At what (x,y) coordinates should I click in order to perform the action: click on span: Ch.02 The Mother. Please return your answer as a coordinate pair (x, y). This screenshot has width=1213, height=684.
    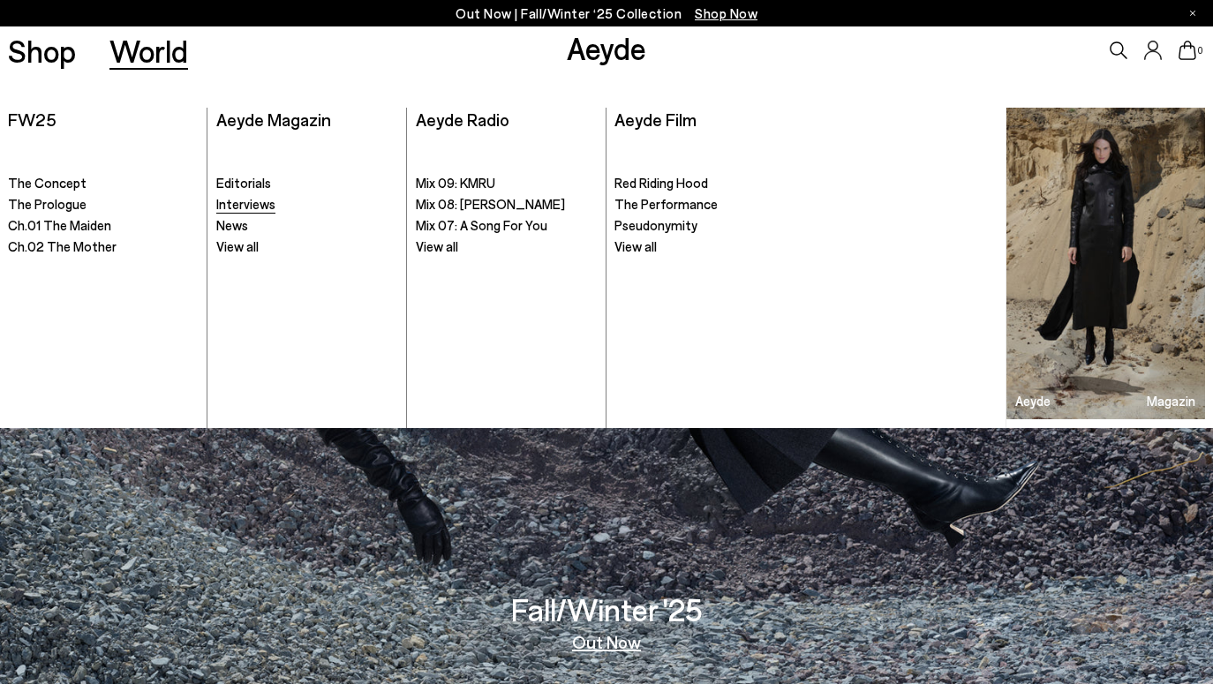
    Looking at the image, I should click on (62, 246).